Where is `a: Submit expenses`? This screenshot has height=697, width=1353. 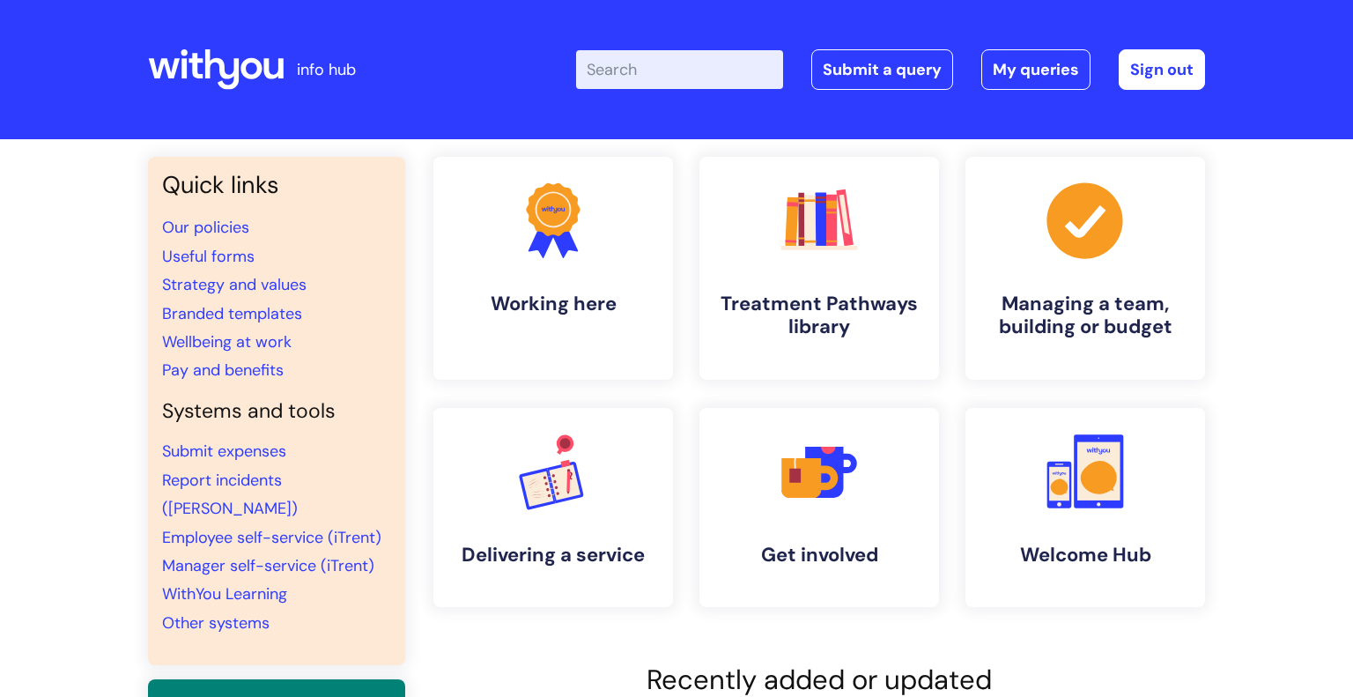
a: Submit expenses is located at coordinates (224, 451).